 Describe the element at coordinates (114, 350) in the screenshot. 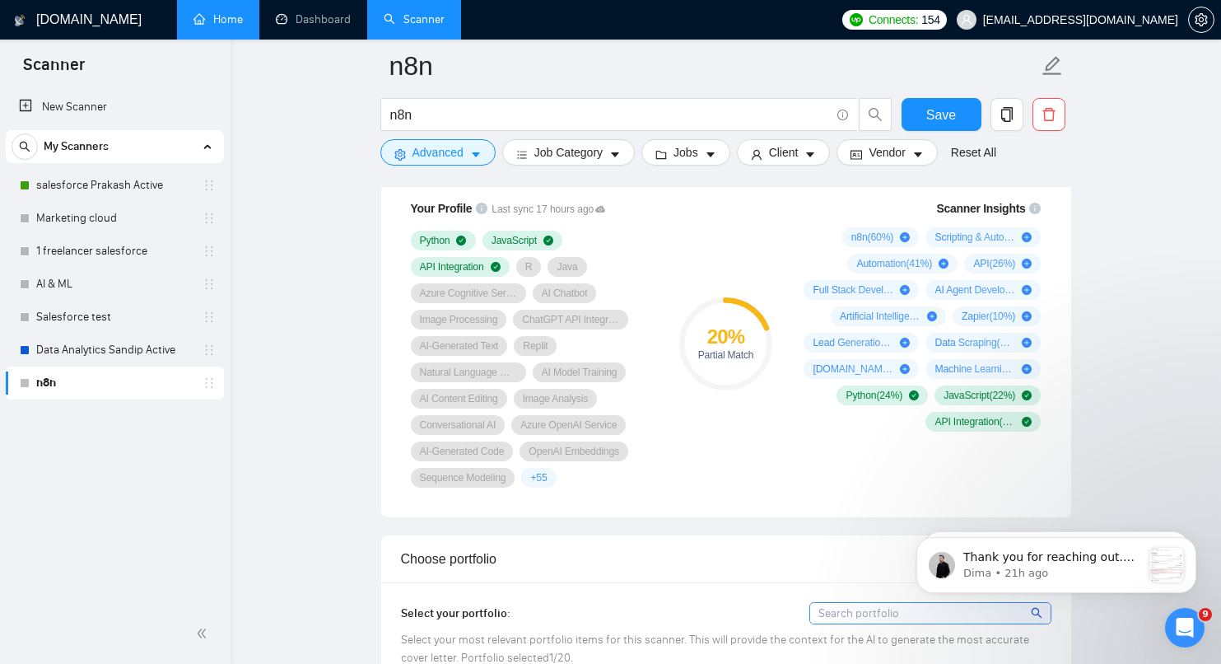

I see `a: Data Analytics Sandip Active` at that location.